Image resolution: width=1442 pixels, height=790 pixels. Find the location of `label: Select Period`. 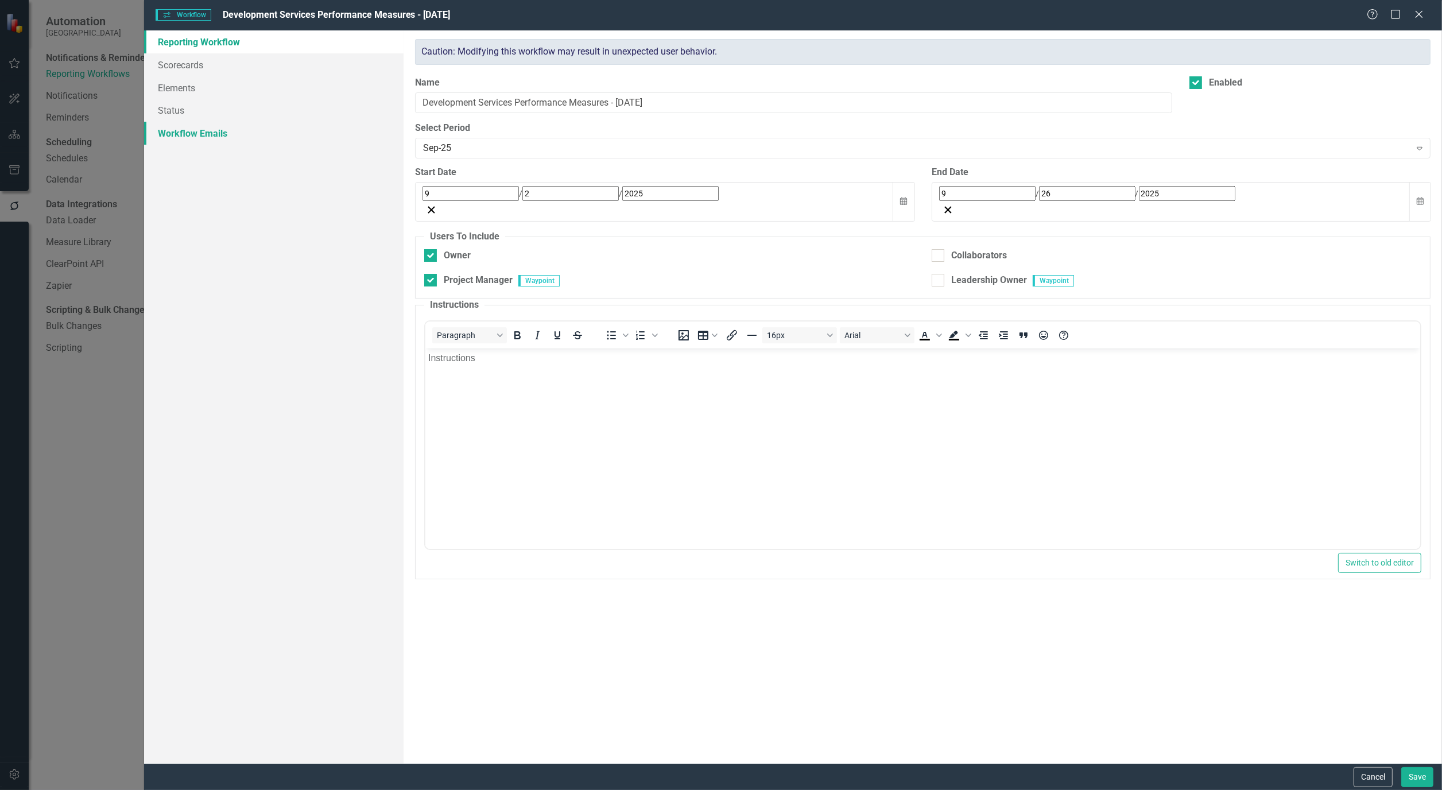

label: Select Period is located at coordinates (923, 128).